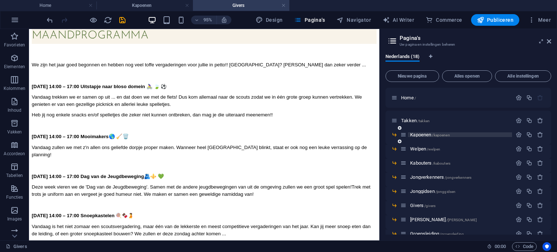  What do you see at coordinates (15, 132) in the screenshot?
I see `p: Vakken` at bounding box center [15, 132].